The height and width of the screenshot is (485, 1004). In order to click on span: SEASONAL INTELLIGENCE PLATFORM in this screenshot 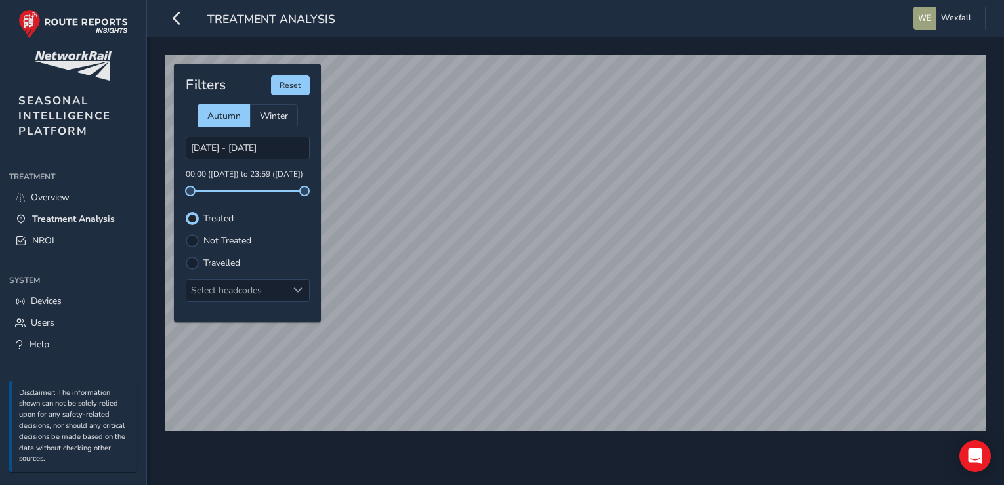, I will do `click(64, 115)`.